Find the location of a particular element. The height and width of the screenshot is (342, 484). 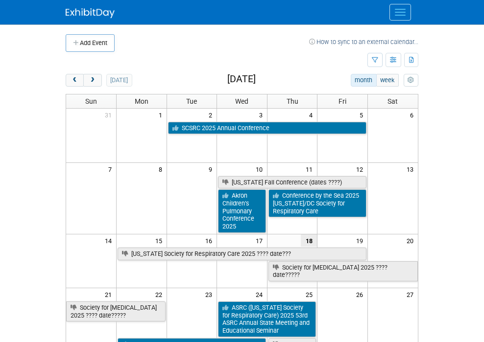

span: Mon is located at coordinates (142, 101).